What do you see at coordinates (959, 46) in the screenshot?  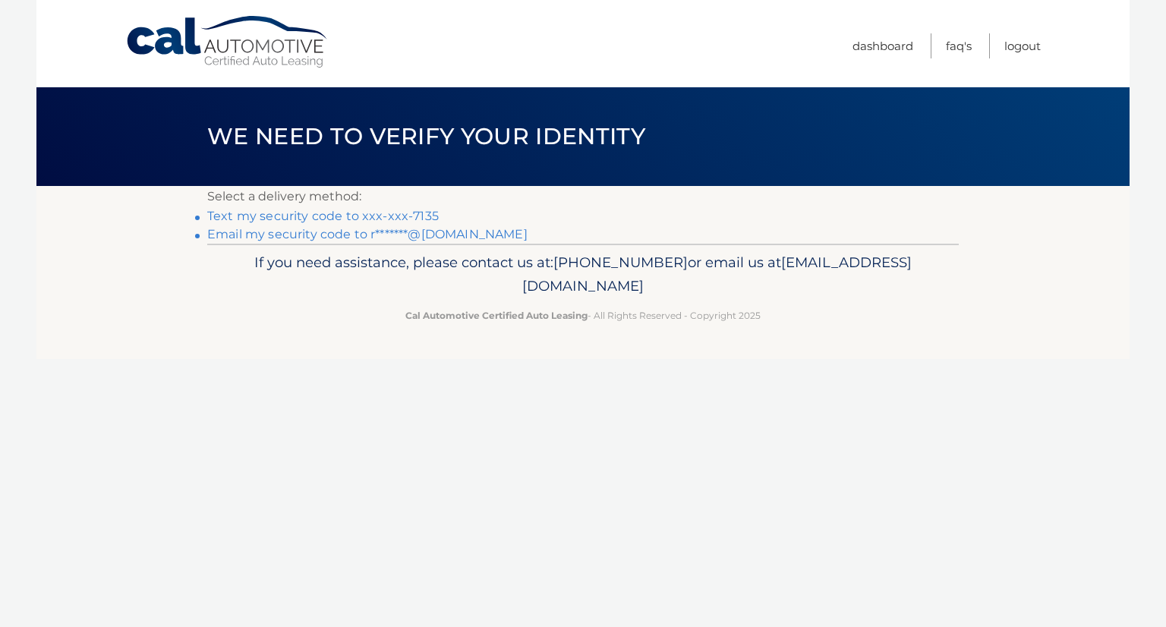 I see `a: FAQ's` at bounding box center [959, 46].